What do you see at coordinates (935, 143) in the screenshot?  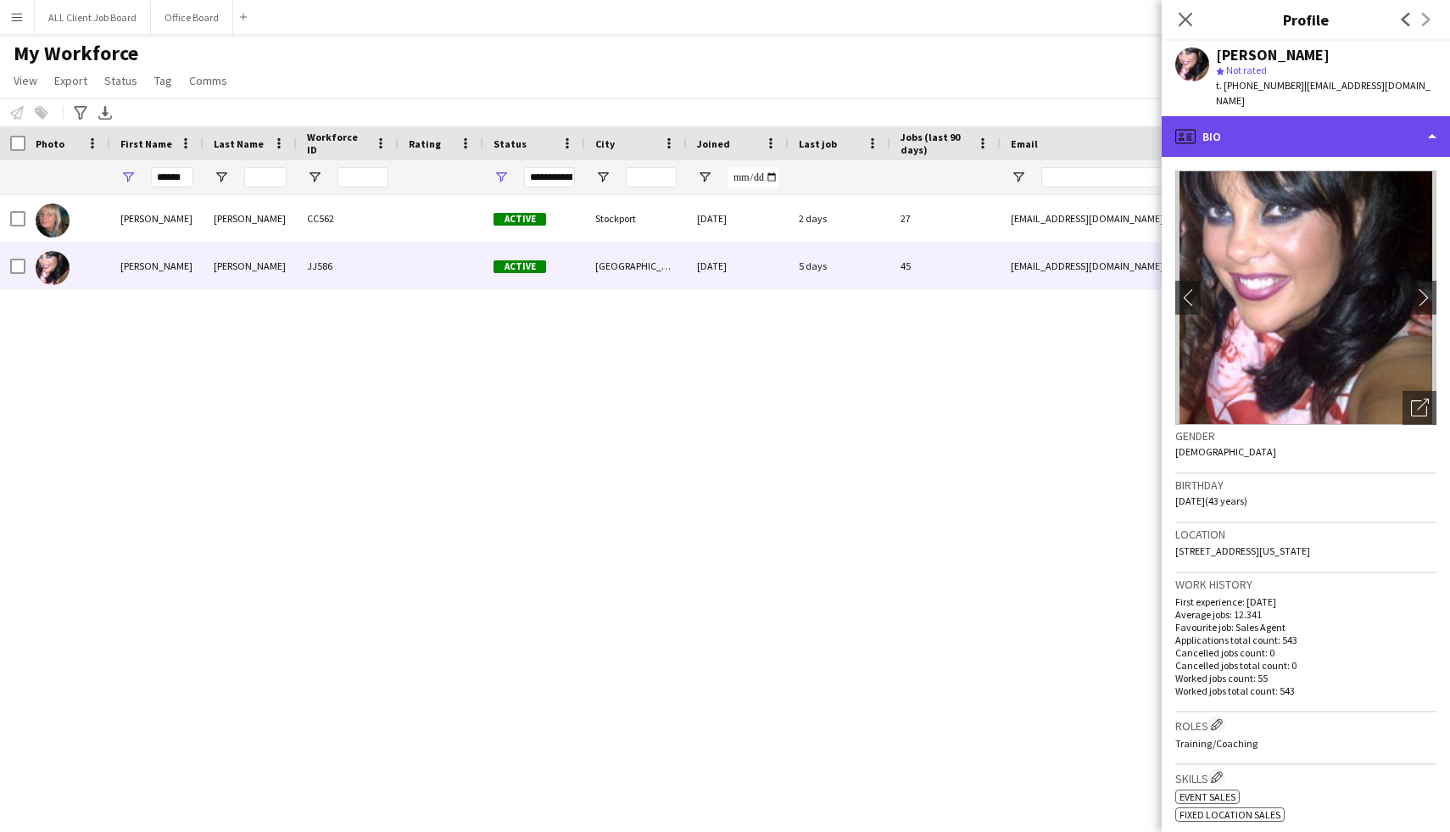 I see `span: Jobs (last 90 days)` at bounding box center [935, 143].